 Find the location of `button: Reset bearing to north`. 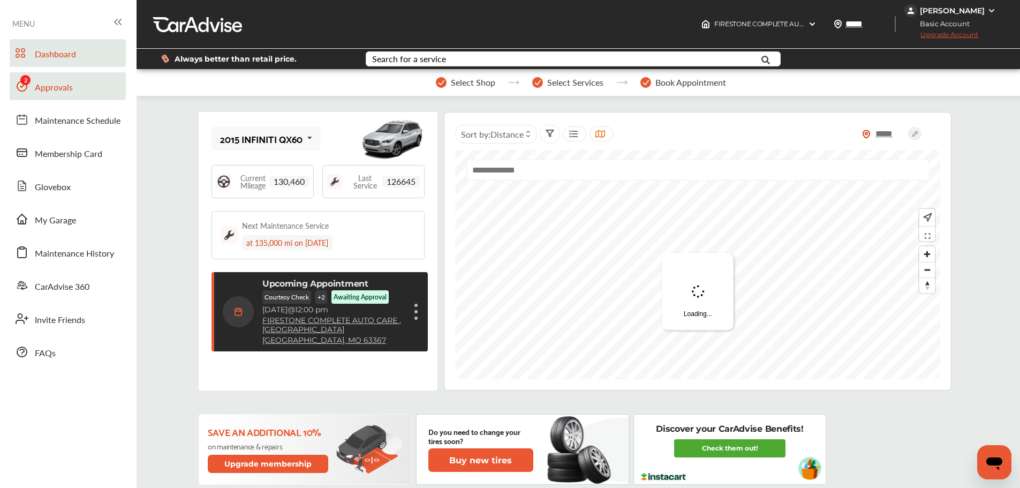

button: Reset bearing to north is located at coordinates (926, 285).